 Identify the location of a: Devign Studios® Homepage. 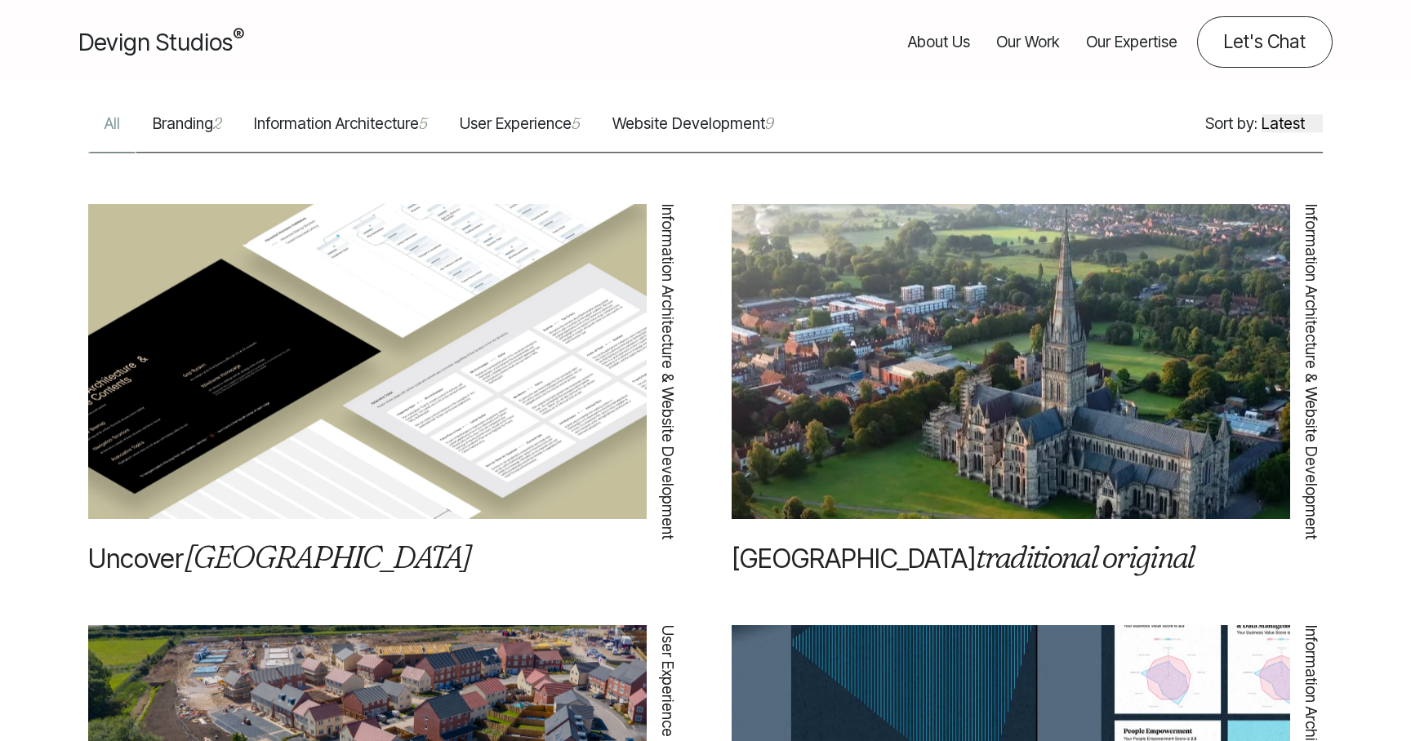
(161, 42).